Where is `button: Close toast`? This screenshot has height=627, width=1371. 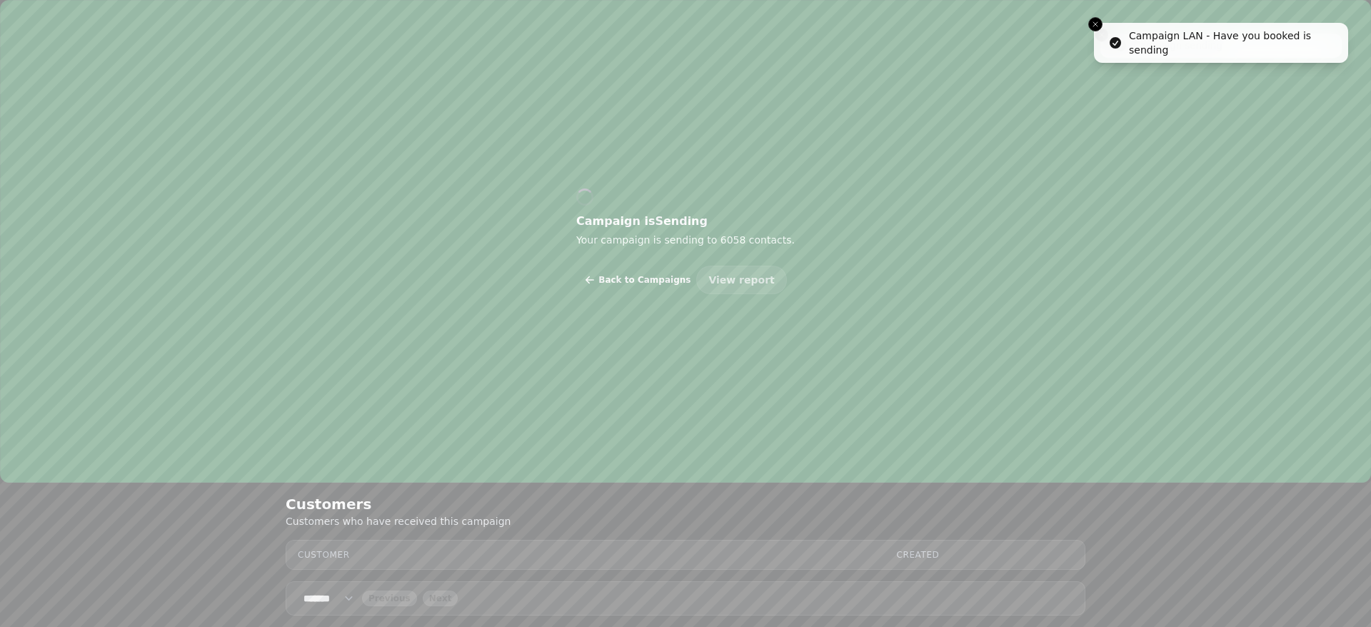 button: Close toast is located at coordinates (1095, 24).